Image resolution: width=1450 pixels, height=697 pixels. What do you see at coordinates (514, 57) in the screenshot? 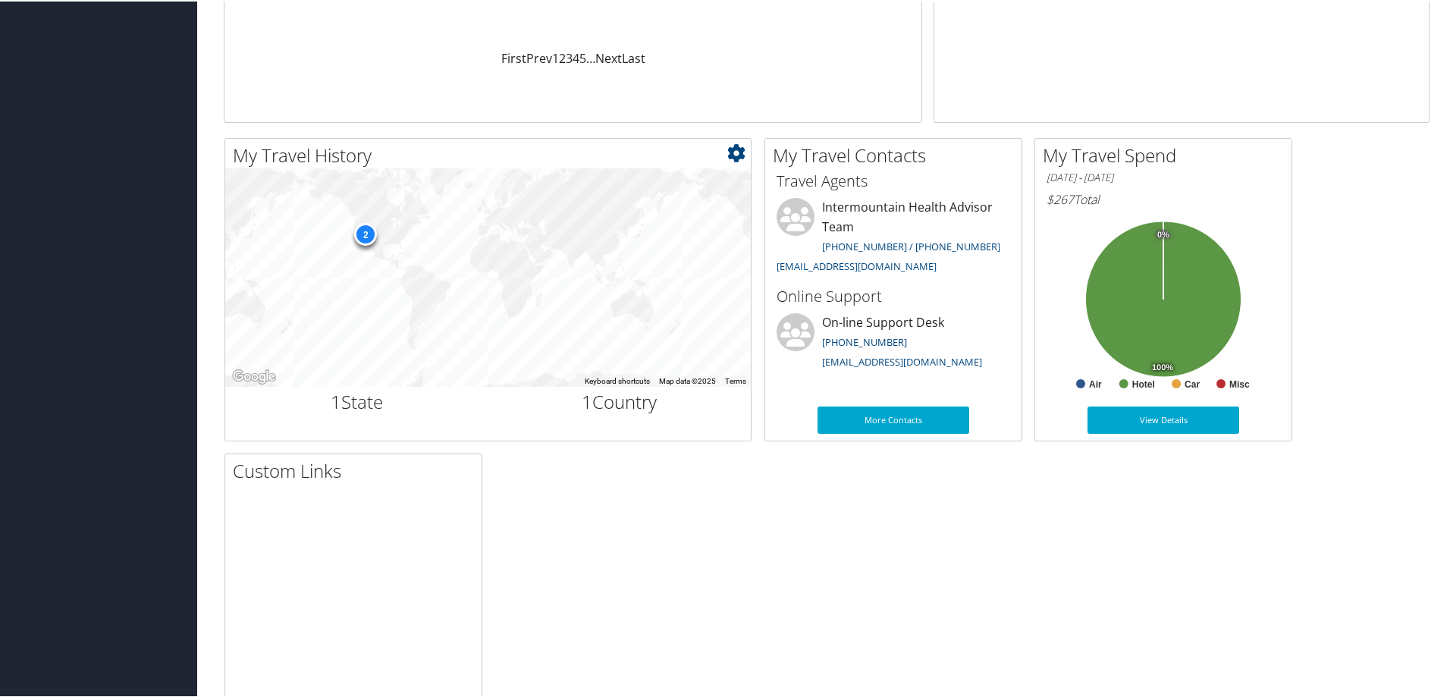
I see `a: First` at bounding box center [514, 57].